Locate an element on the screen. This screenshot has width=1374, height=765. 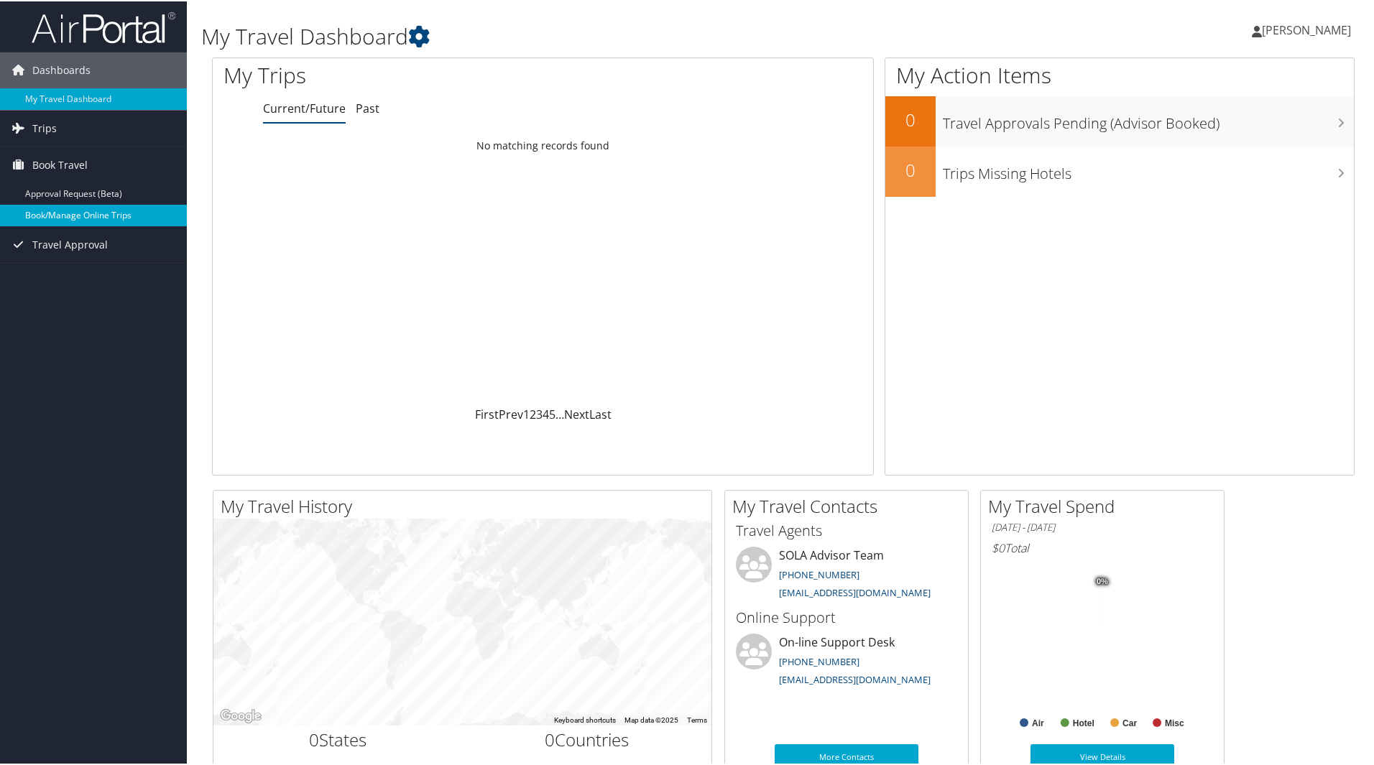
h6: Total is located at coordinates (1102, 547).